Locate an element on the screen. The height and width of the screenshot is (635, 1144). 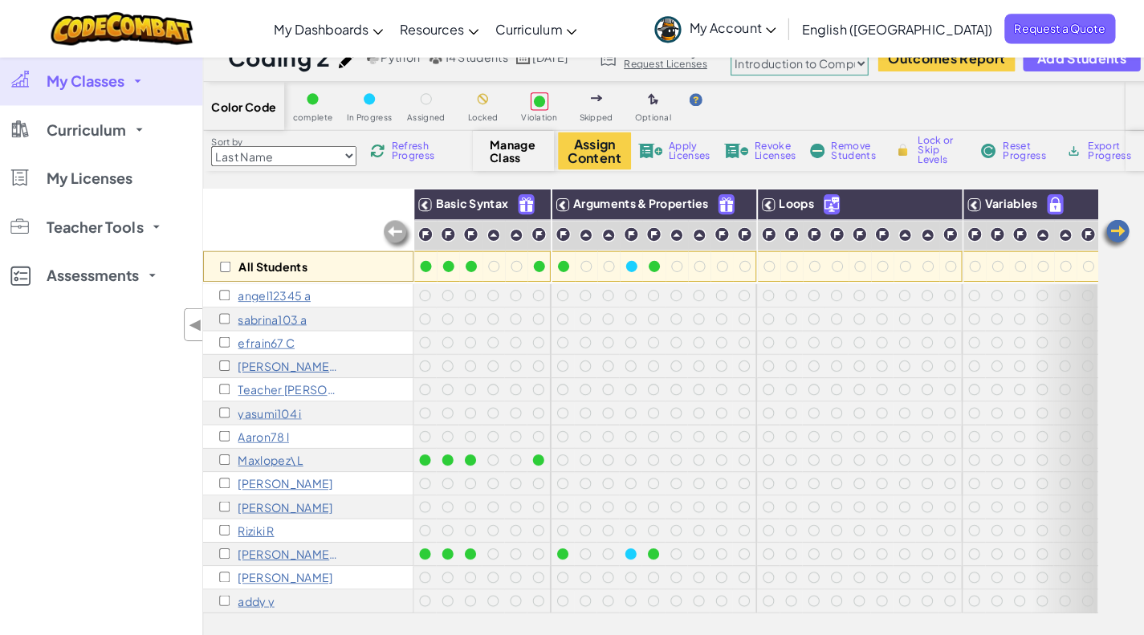
span: Curriculum is located at coordinates (523, 29).